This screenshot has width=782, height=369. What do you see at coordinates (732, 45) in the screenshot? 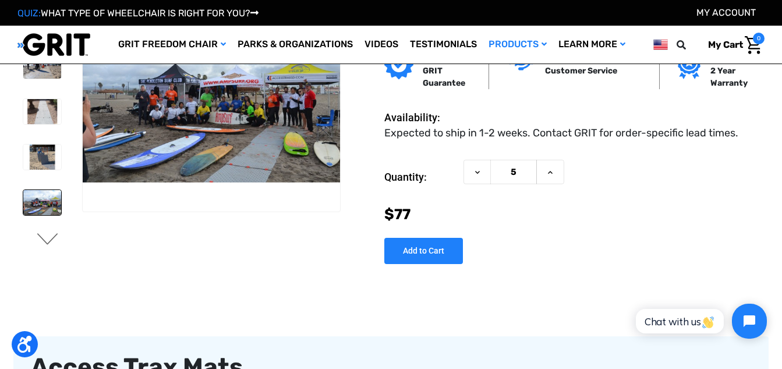
I see `a: Cart with 0 items` at bounding box center [732, 45].